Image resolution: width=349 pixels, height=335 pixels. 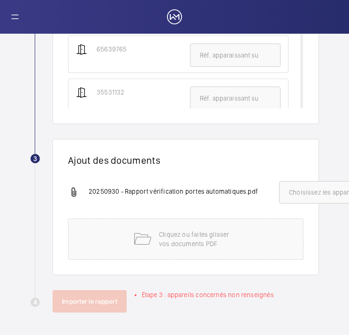 What do you see at coordinates (186, 160) in the screenshot?
I see `h1: Ajout des documents` at bounding box center [186, 160].